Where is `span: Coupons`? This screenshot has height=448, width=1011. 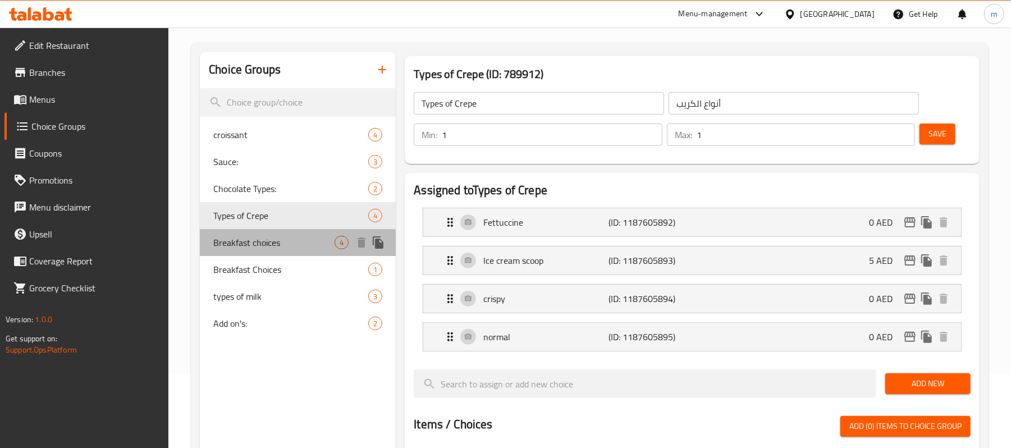
span: Coupons is located at coordinates (94, 153).